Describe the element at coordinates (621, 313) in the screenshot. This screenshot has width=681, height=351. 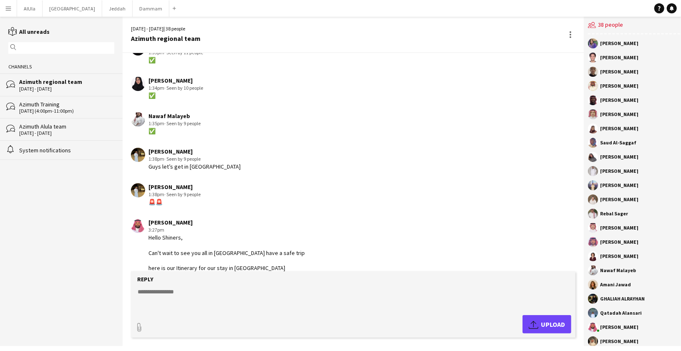
I see `div: Qatadah Alansari` at that location.